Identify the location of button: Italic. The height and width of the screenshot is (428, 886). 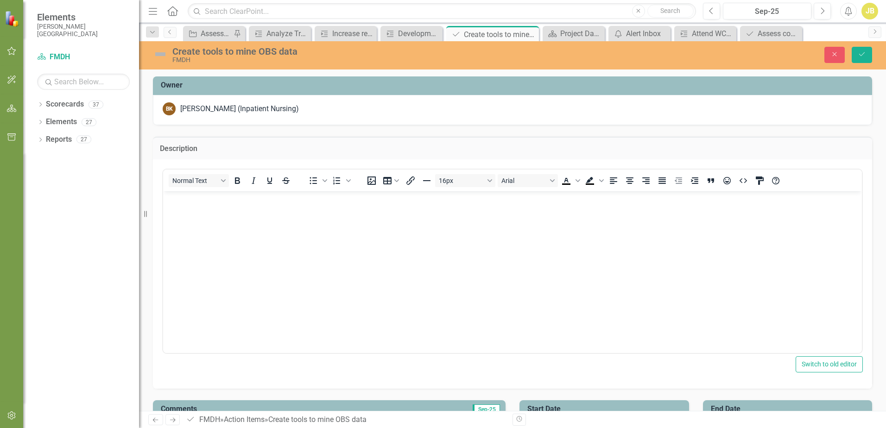
(253, 181).